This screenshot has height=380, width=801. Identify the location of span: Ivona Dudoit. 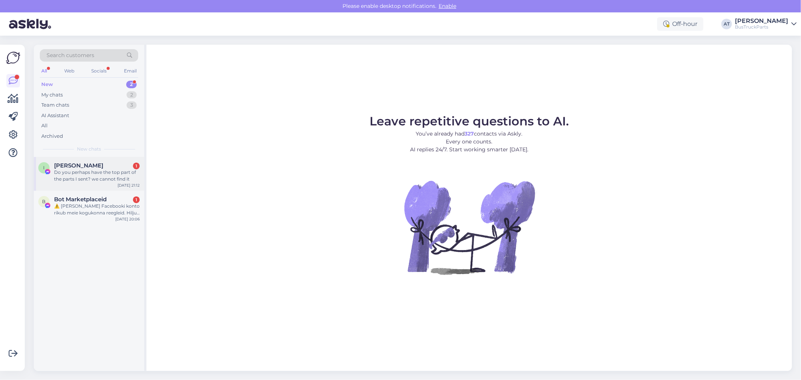
(79, 166).